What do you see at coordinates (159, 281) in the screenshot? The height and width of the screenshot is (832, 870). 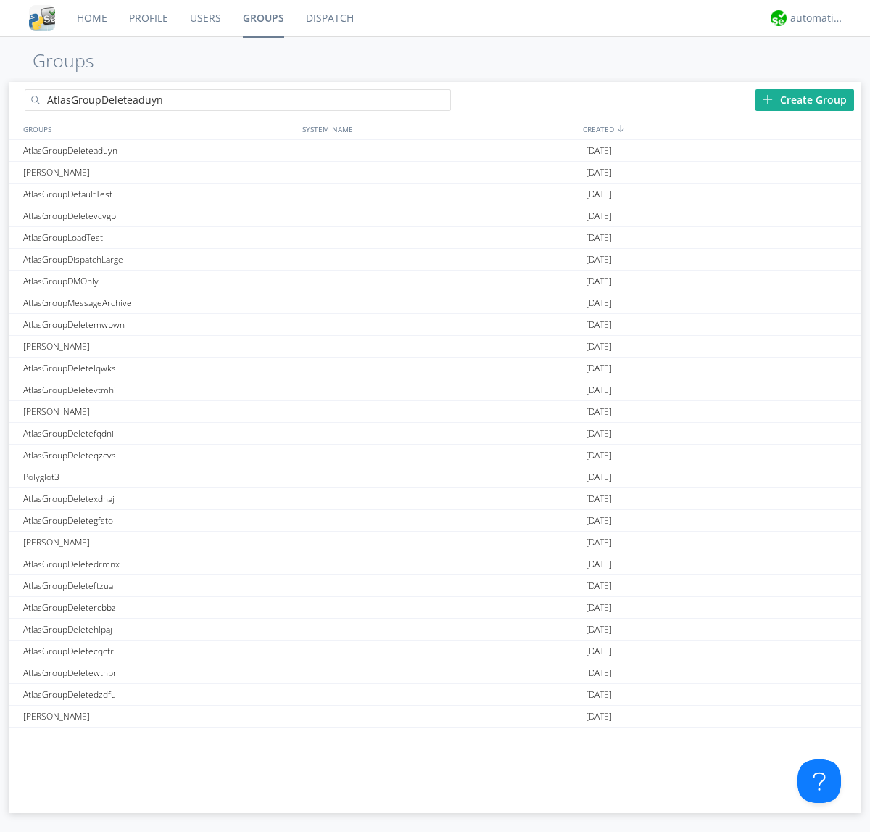 I see `div: AtlasGroupDMOnly` at bounding box center [159, 281].